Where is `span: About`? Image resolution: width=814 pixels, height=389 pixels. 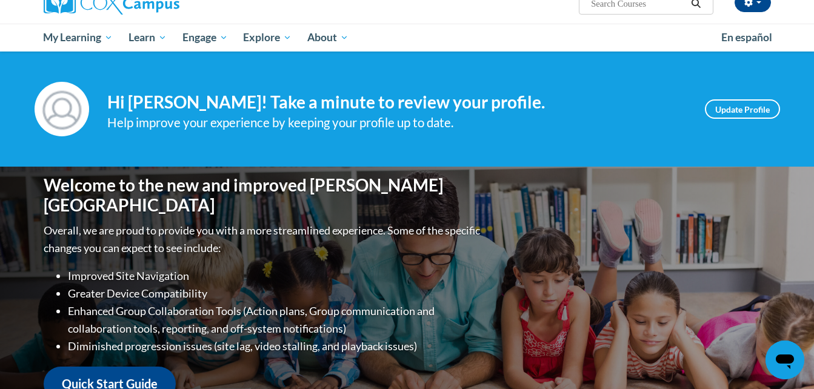
span: About is located at coordinates (328, 38).